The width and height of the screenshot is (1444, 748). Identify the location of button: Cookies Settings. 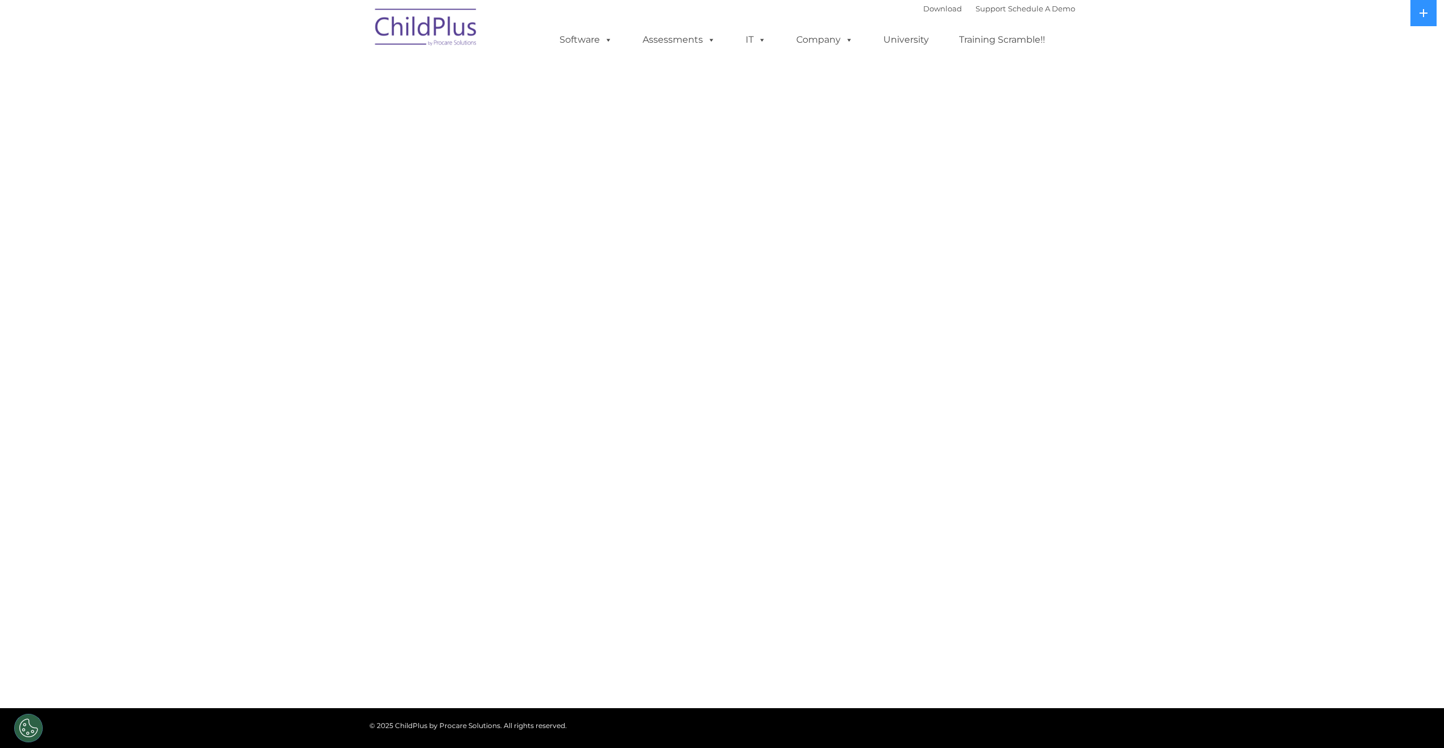
(28, 728).